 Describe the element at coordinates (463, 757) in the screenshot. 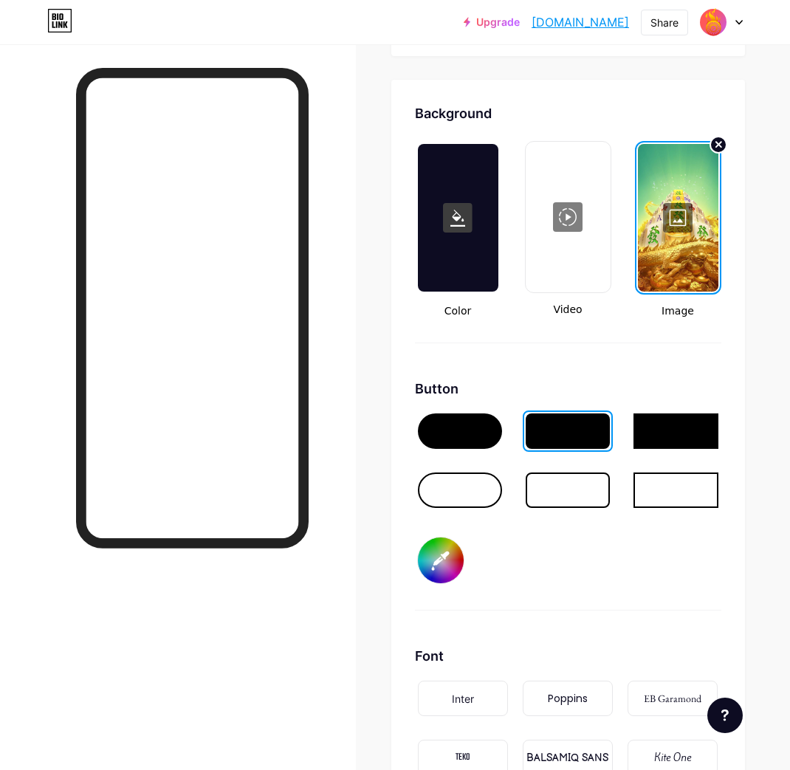

I see `div: TEKO` at that location.